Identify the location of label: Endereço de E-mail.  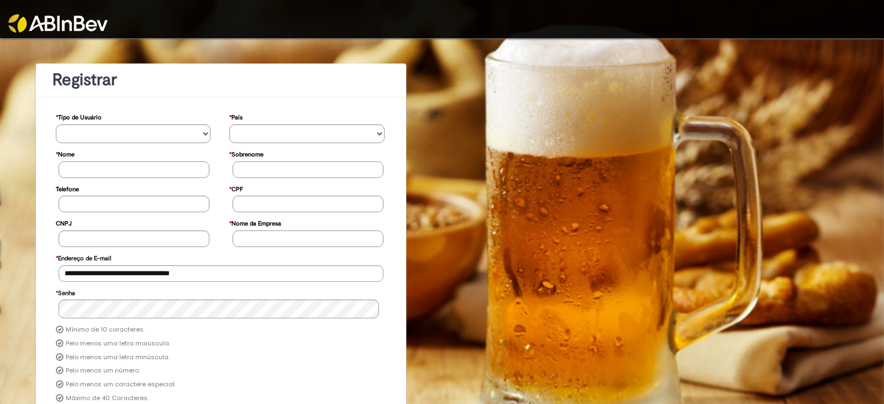
(83, 257).